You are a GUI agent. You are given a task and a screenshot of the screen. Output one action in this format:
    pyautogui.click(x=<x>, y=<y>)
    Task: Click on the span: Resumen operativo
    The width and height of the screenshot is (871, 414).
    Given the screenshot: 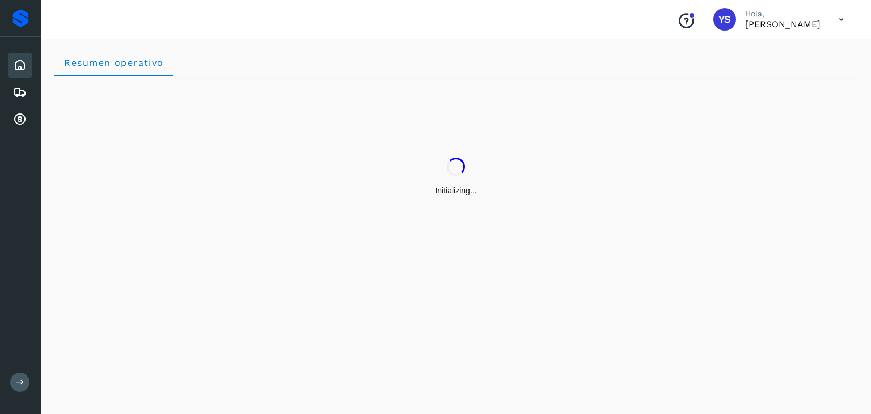 What is the action you would take?
    pyautogui.click(x=113, y=62)
    